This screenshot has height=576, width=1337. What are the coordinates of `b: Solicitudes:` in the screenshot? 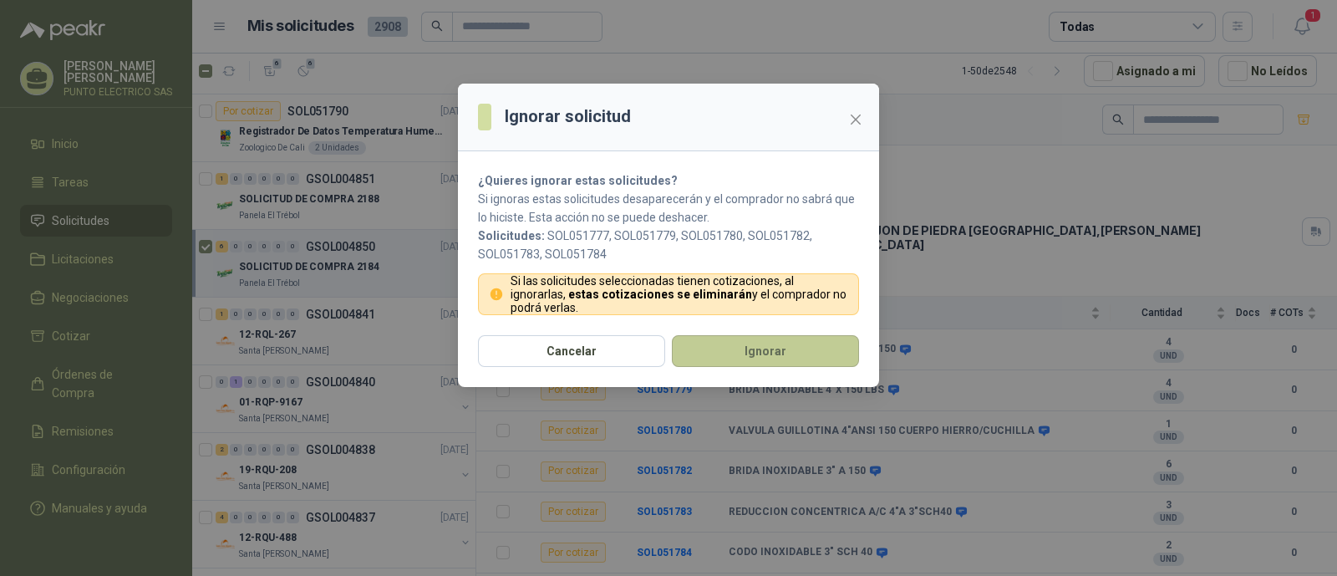 It's located at (512, 236).